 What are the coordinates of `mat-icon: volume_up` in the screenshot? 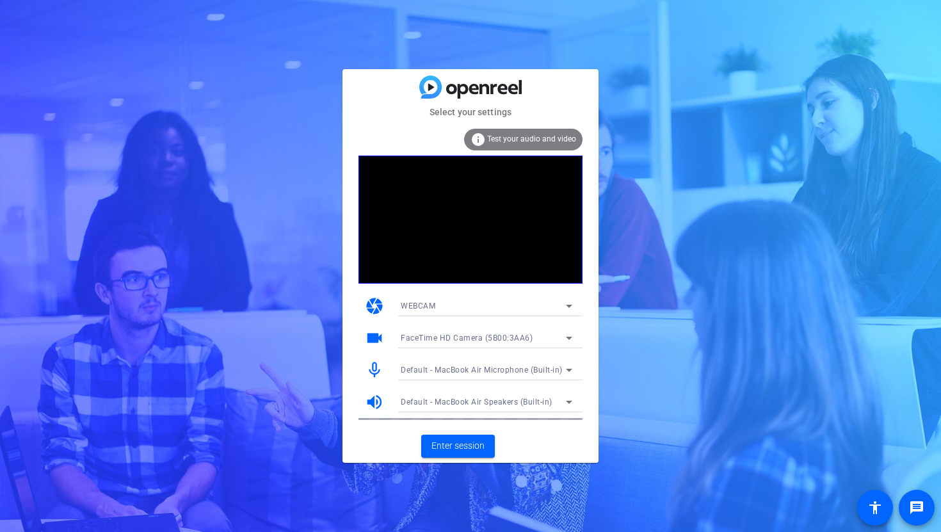 It's located at (374, 402).